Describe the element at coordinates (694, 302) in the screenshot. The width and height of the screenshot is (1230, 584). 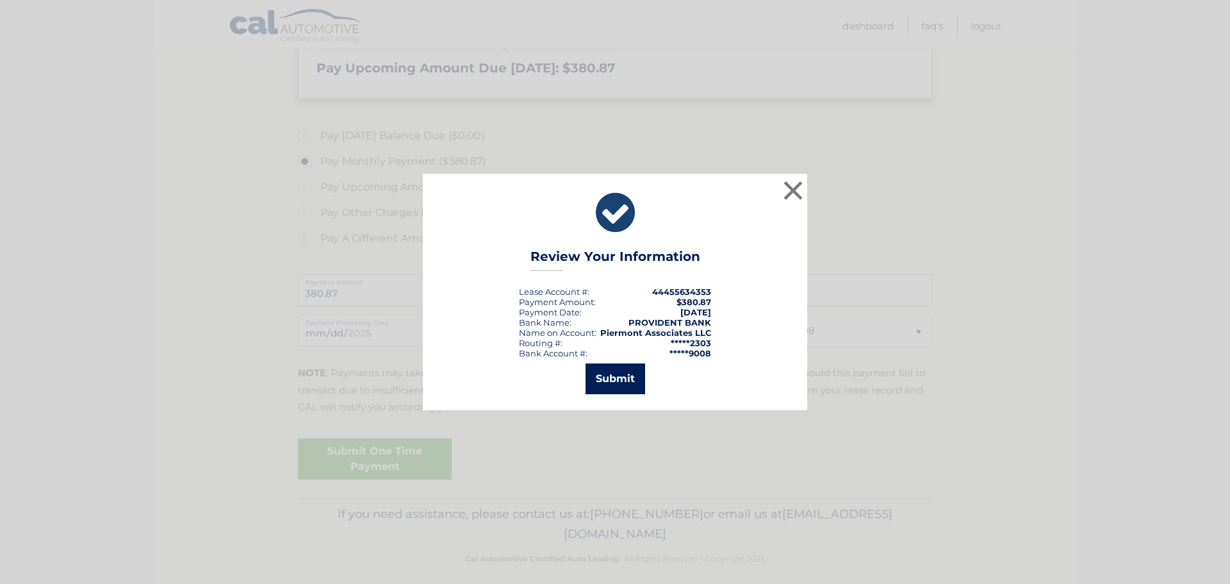
I see `span: $380.87` at that location.